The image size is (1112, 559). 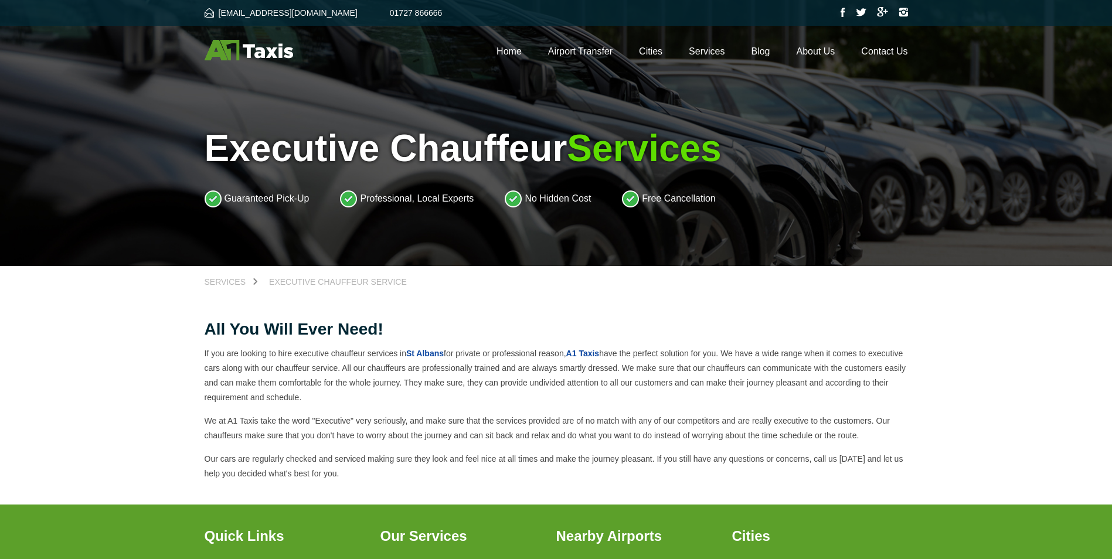 I want to click on p: Our cars are regularly checked and serviced making sure they look and feel nice at all times and ..., so click(x=556, y=466).